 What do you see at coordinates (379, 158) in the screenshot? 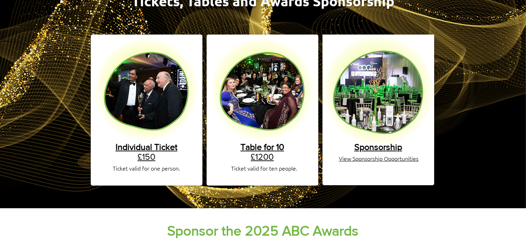
I see `a: View Sponsorship Opportunities` at bounding box center [379, 158].